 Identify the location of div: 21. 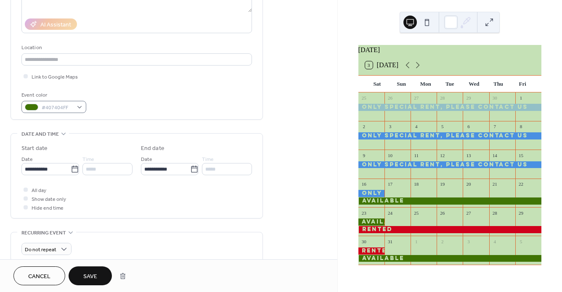
(494, 184).